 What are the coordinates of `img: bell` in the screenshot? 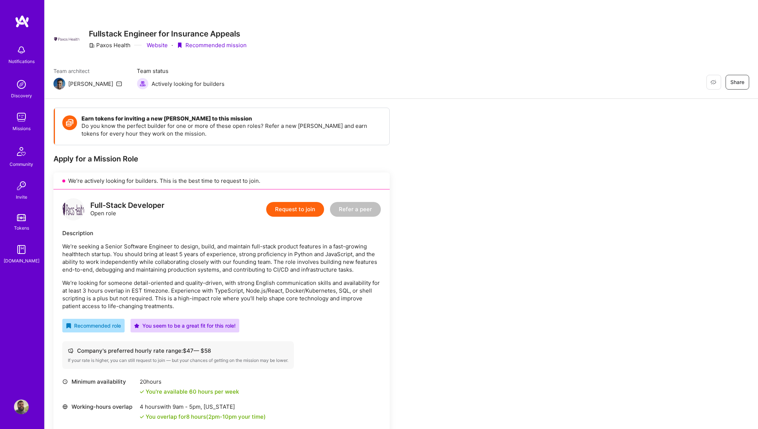 It's located at (21, 50).